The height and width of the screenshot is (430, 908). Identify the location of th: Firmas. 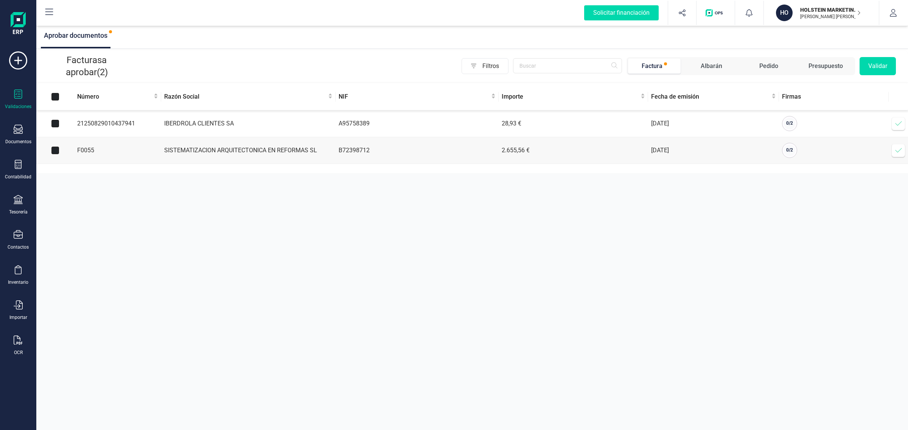
(834, 97).